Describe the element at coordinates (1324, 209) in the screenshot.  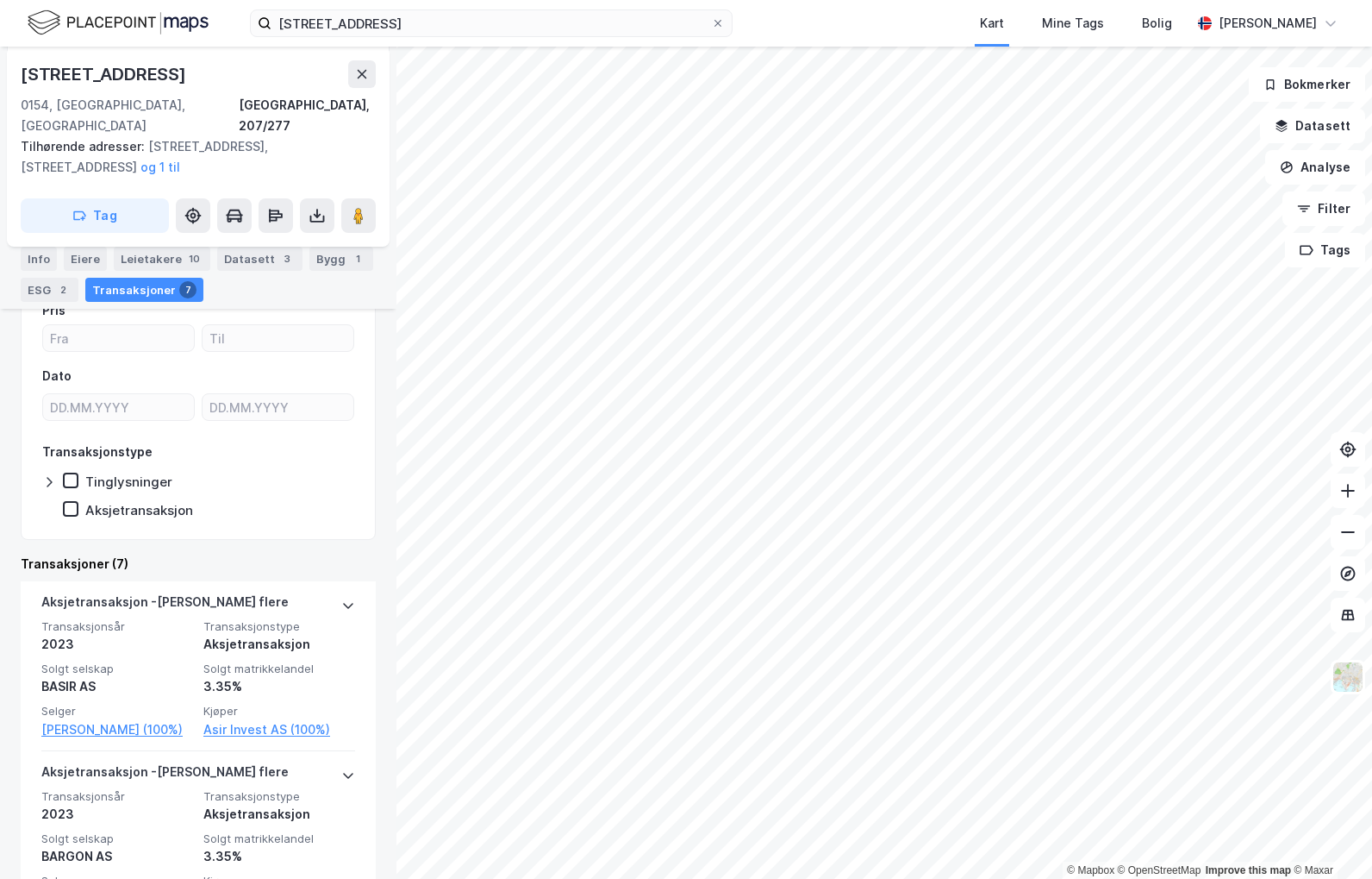
I see `button: Filter` at that location.